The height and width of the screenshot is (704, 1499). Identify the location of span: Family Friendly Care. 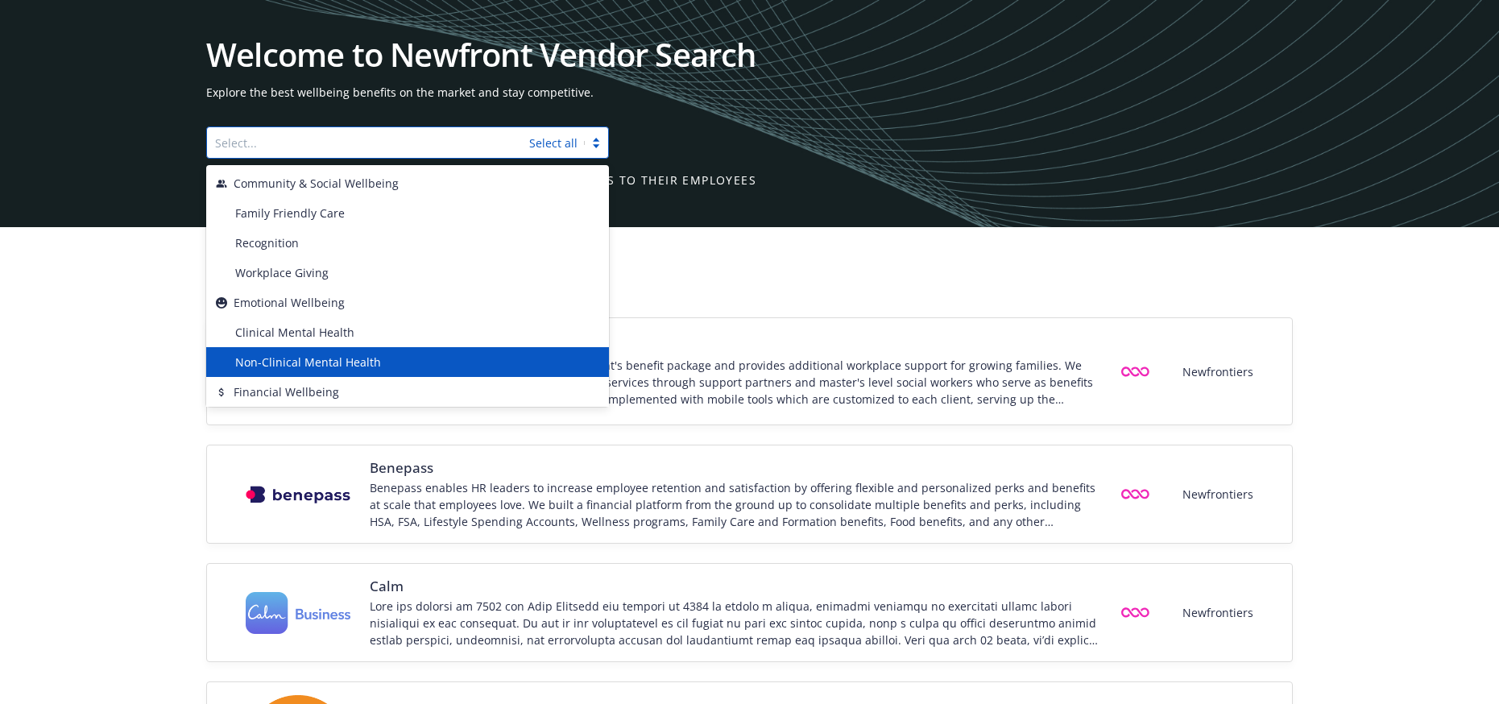
(290, 213).